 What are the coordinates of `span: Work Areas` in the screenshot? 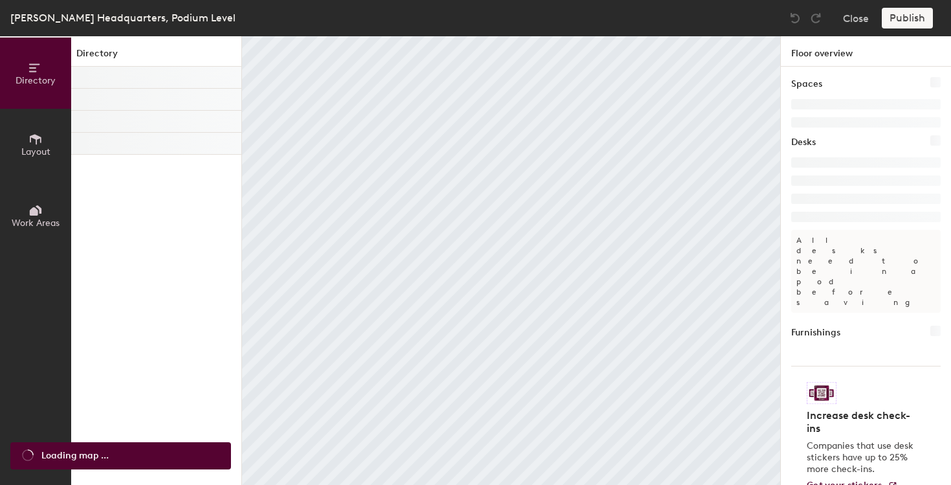 It's located at (36, 223).